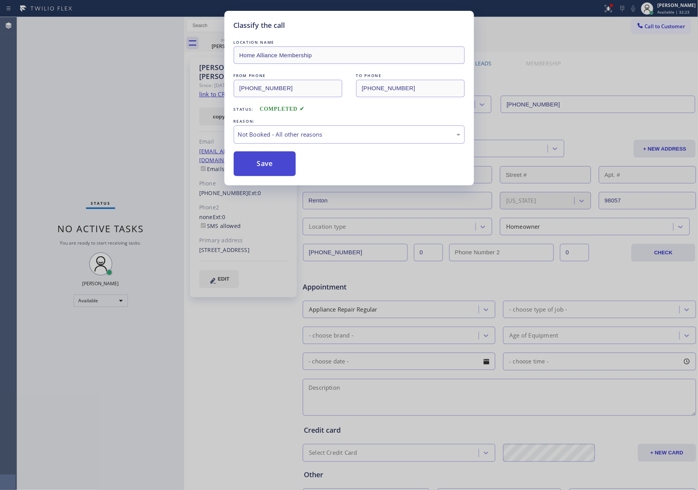 The height and width of the screenshot is (490, 698). What do you see at coordinates (265, 164) in the screenshot?
I see `button: Save` at bounding box center [265, 164].